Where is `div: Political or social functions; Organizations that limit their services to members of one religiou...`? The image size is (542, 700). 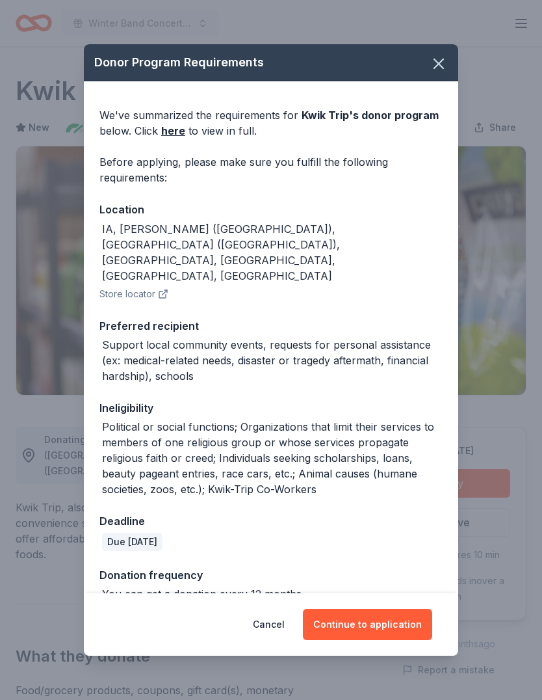
div: Political or social functions; Organizations that limit their services to members of one religiou... is located at coordinates (272, 458).